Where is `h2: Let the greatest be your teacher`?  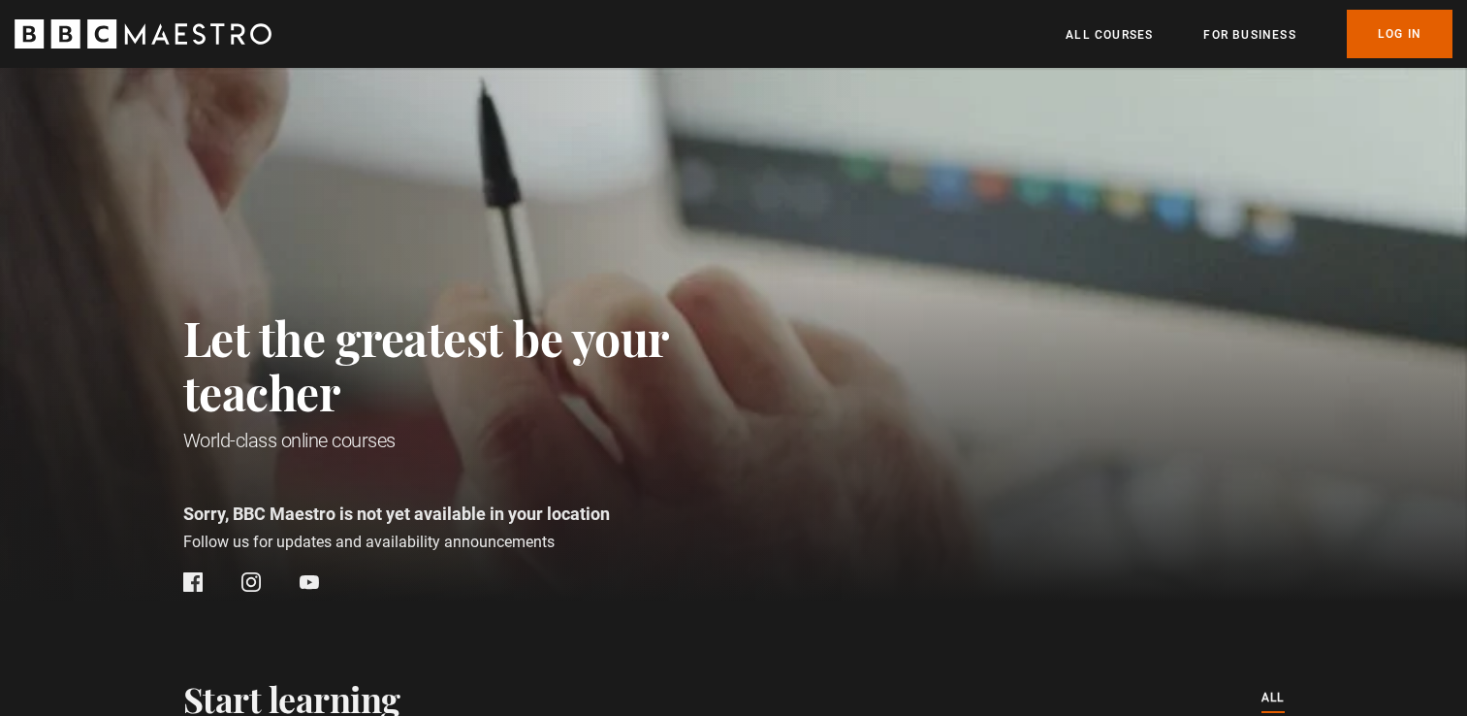
h2: Let the greatest be your teacher is located at coordinates (469, 365).